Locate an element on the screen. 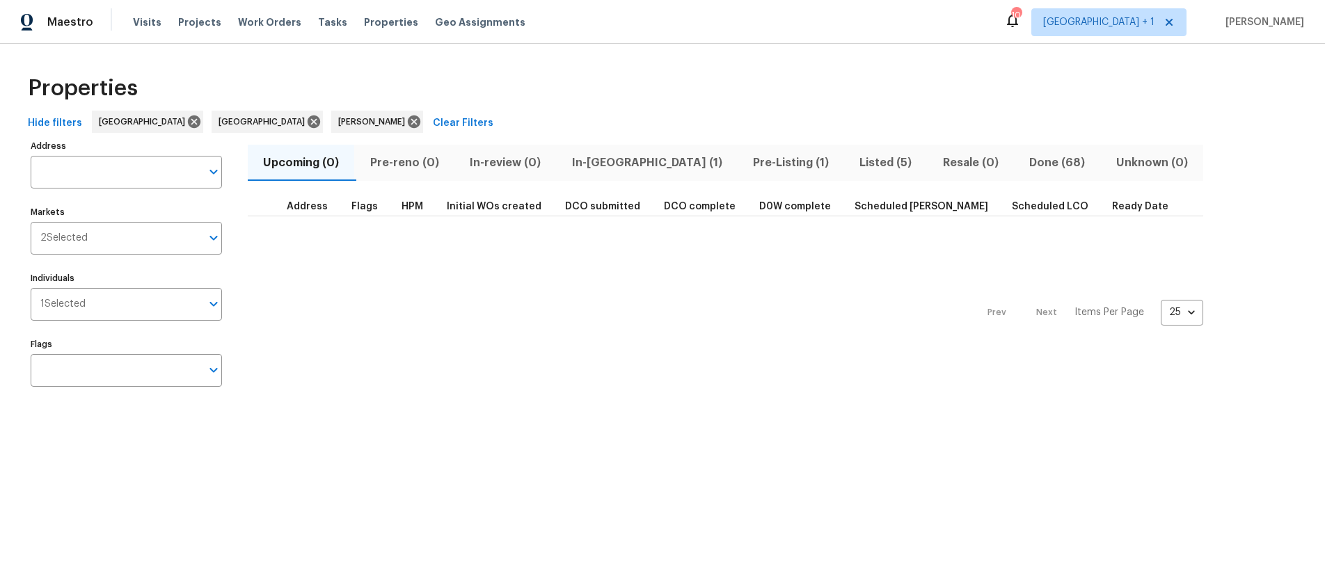 The height and width of the screenshot is (578, 1325). span: Flags is located at coordinates (365, 207).